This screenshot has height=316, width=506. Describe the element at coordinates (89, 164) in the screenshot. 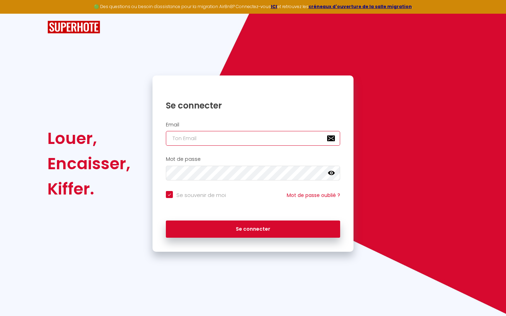

I see `div: Encaisser,` at that location.